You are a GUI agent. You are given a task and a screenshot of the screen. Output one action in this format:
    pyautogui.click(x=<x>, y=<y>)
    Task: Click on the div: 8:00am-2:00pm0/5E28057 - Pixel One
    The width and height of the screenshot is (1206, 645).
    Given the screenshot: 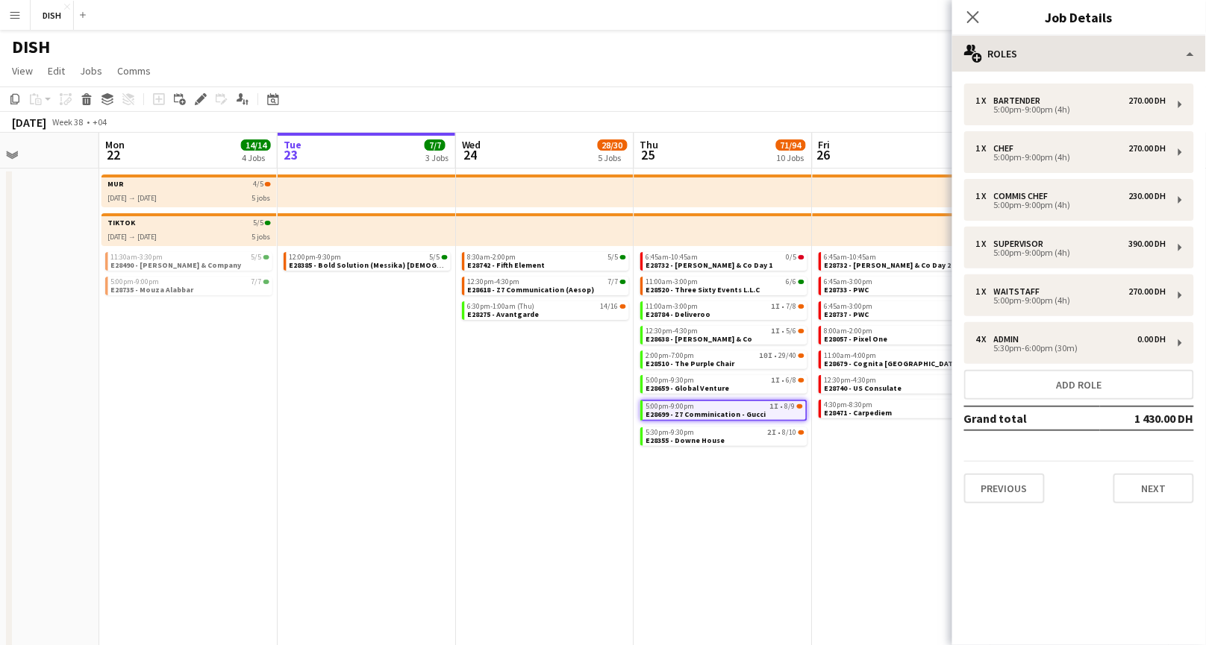 What is the action you would take?
    pyautogui.click(x=902, y=335)
    